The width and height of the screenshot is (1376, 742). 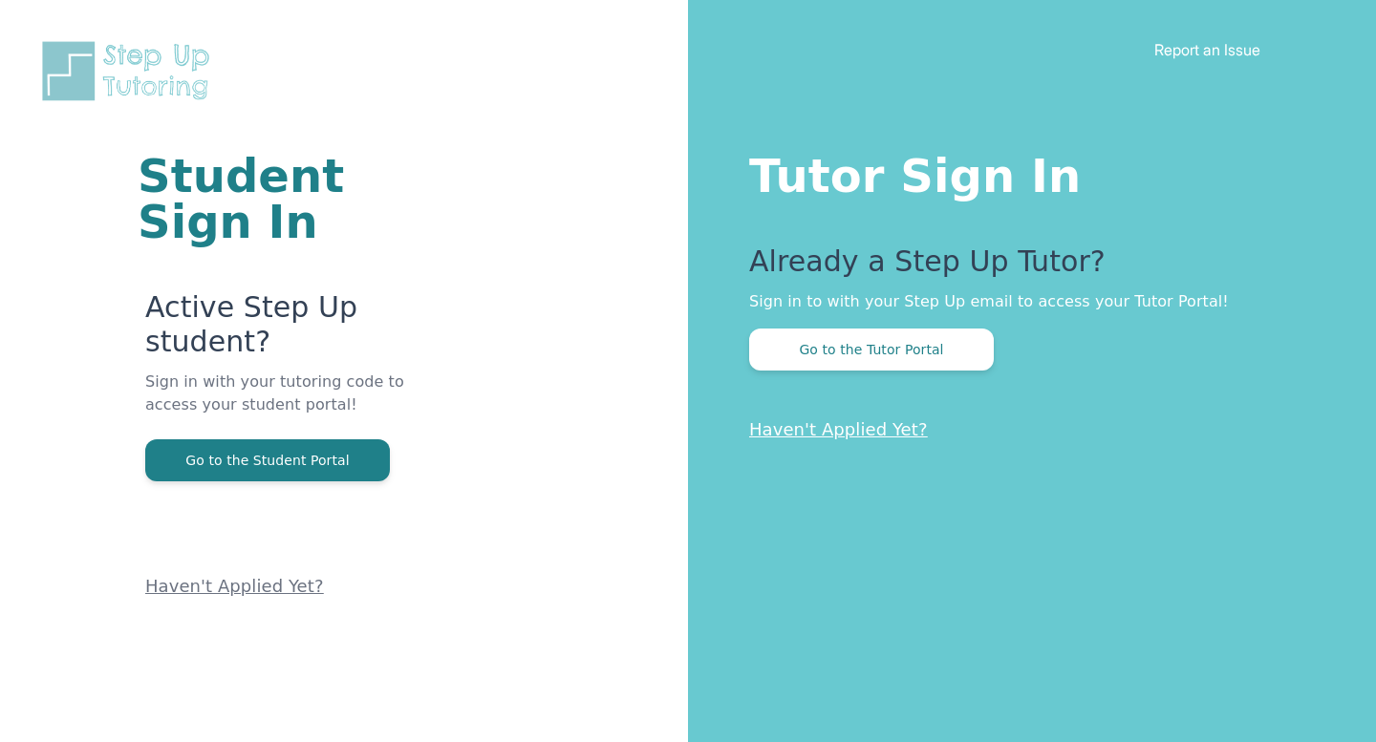 What do you see at coordinates (268, 461) in the screenshot?
I see `button: Go to the Student Portal` at bounding box center [268, 461].